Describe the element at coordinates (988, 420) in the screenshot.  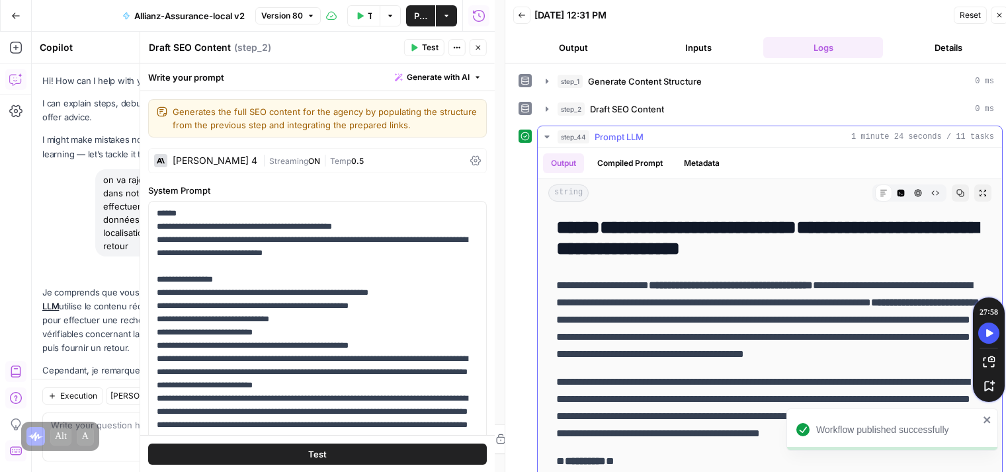
I see `button: close` at that location.